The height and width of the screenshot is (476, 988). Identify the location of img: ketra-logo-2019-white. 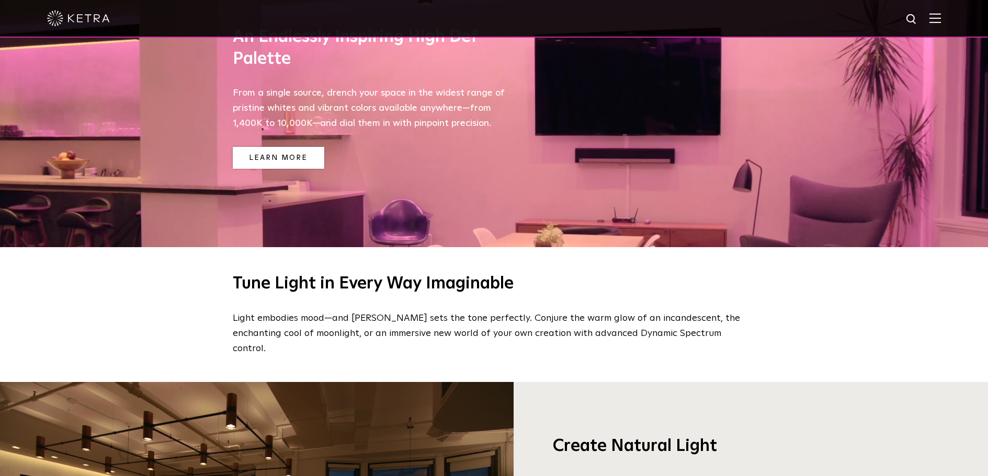
(78, 18).